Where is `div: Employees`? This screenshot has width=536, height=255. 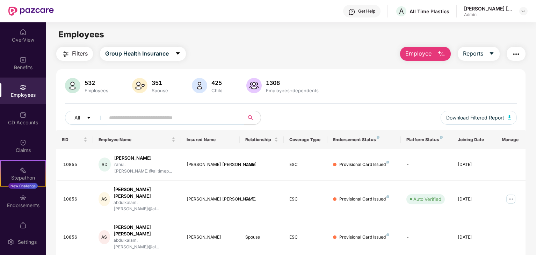 div: Employees is located at coordinates (96, 91).